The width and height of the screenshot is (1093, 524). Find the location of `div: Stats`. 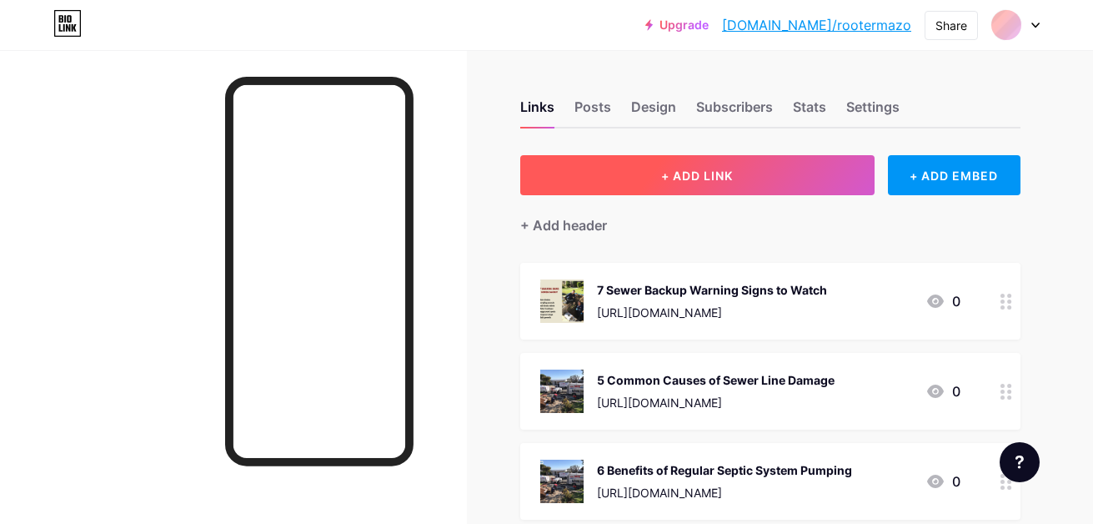

div: Stats is located at coordinates (810, 112).